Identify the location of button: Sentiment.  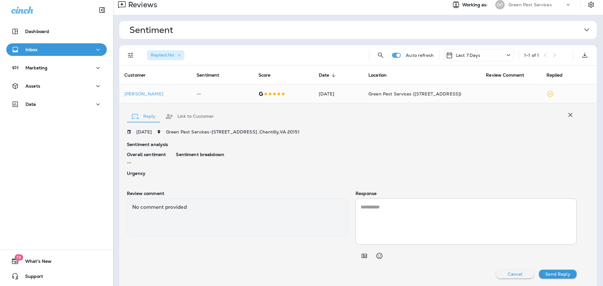
(363, 30).